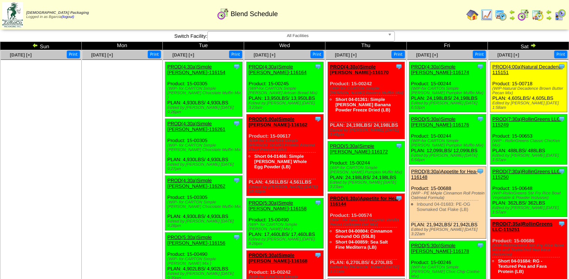  Describe the element at coordinates (285, 87) in the screenshot. I see `div: Product: 15-00245 PLAN: 13,950LBS / 13,950LBS` at that location.